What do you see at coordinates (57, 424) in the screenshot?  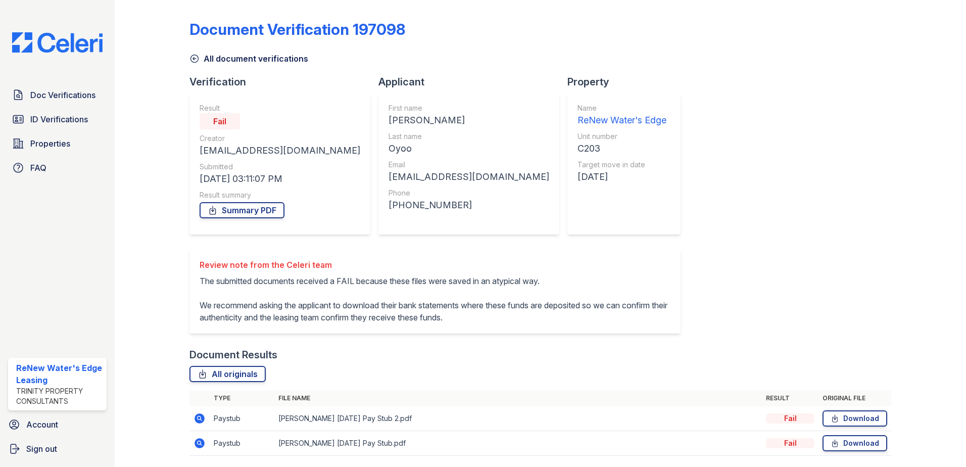 I see `a: Account` at bounding box center [57, 424].